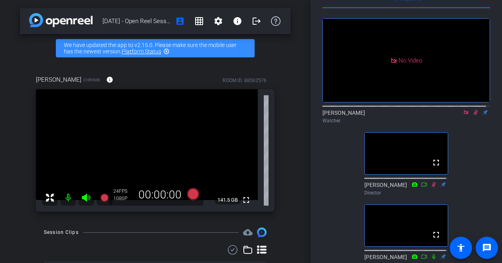 The height and width of the screenshot is (263, 502). I want to click on div: ROOM ID: 88562576, so click(245, 81).